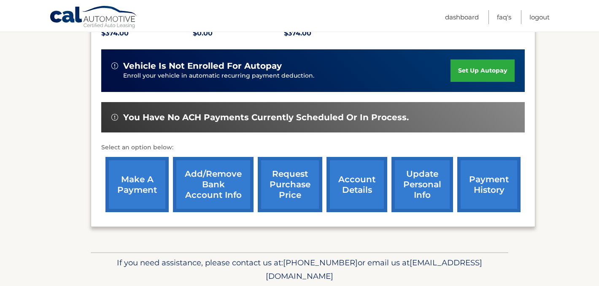 The image size is (599, 286). Describe the element at coordinates (504, 17) in the screenshot. I see `a: FAQ's` at that location.